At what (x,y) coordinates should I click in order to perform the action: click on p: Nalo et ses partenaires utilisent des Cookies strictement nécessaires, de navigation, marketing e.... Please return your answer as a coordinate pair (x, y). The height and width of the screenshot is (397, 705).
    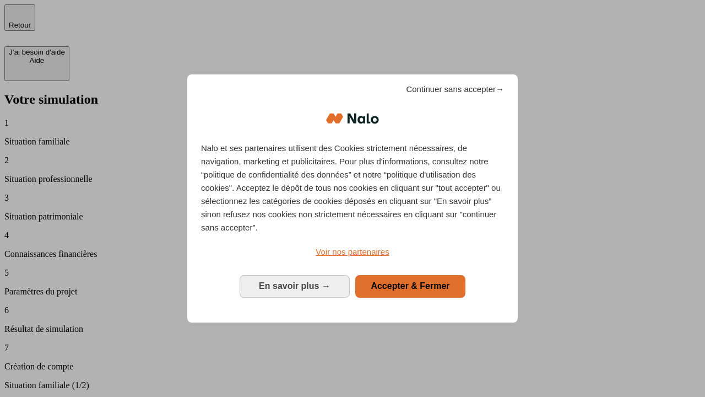
    Looking at the image, I should click on (353, 188).